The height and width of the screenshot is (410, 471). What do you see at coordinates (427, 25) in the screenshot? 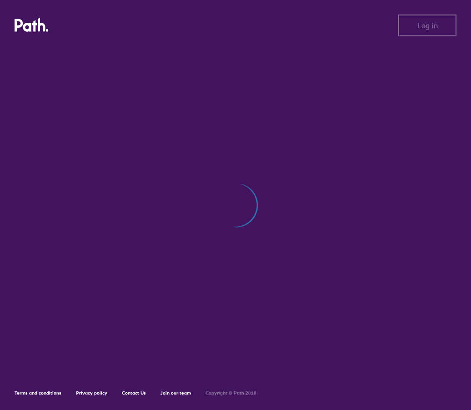
I see `span: Log in` at bounding box center [427, 25].